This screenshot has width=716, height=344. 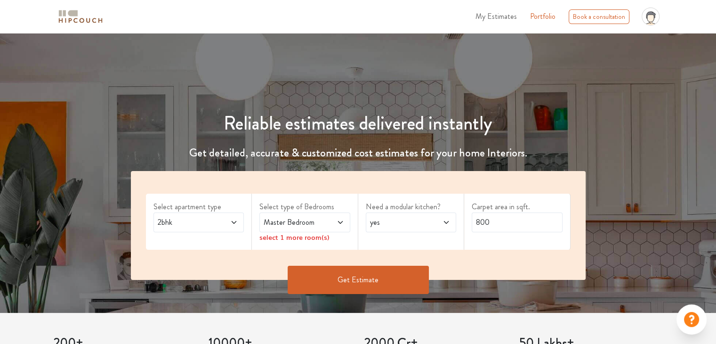 What do you see at coordinates (358, 123) in the screenshot?
I see `h1: Reliable estimates delivered instantly` at bounding box center [358, 123].